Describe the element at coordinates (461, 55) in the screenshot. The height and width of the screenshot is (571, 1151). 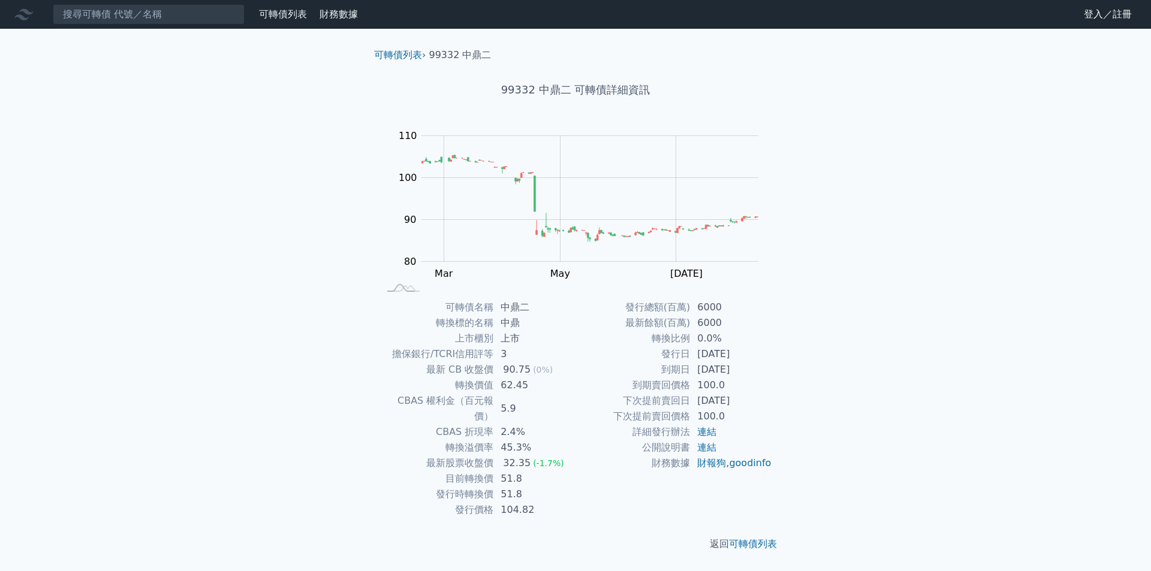
I see `li: 99332 中鼎二` at that location.